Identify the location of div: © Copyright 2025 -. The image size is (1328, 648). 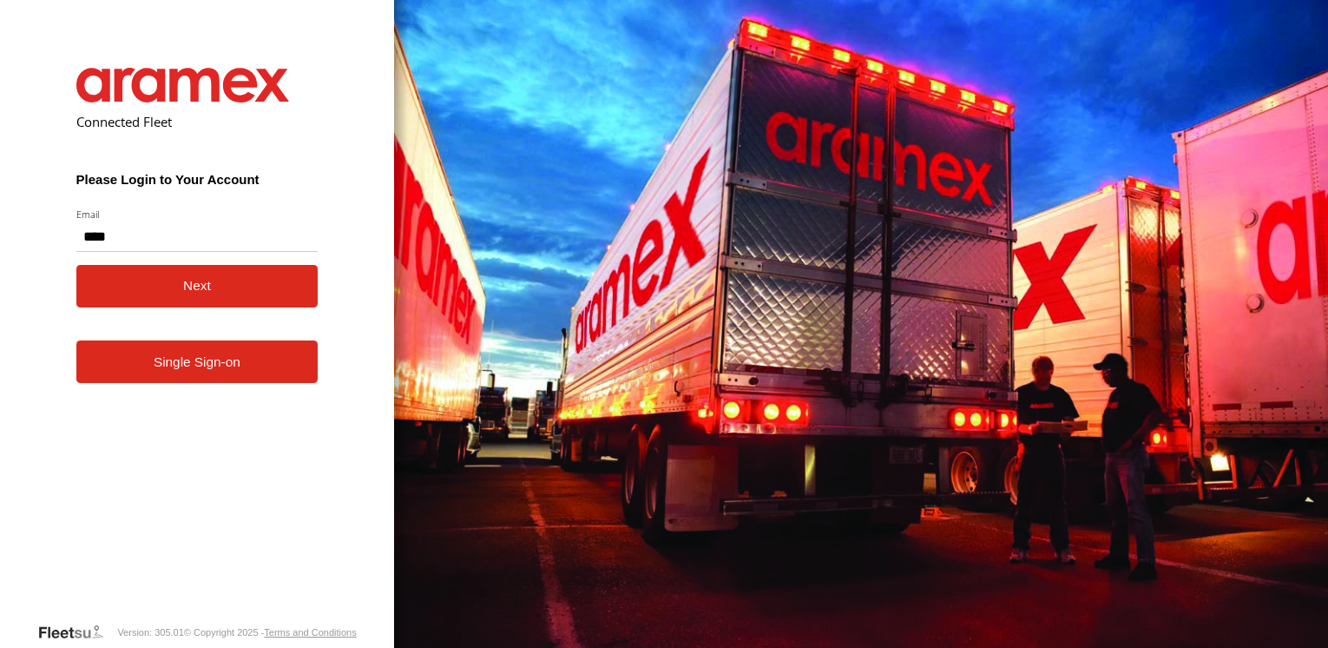
(270, 632).